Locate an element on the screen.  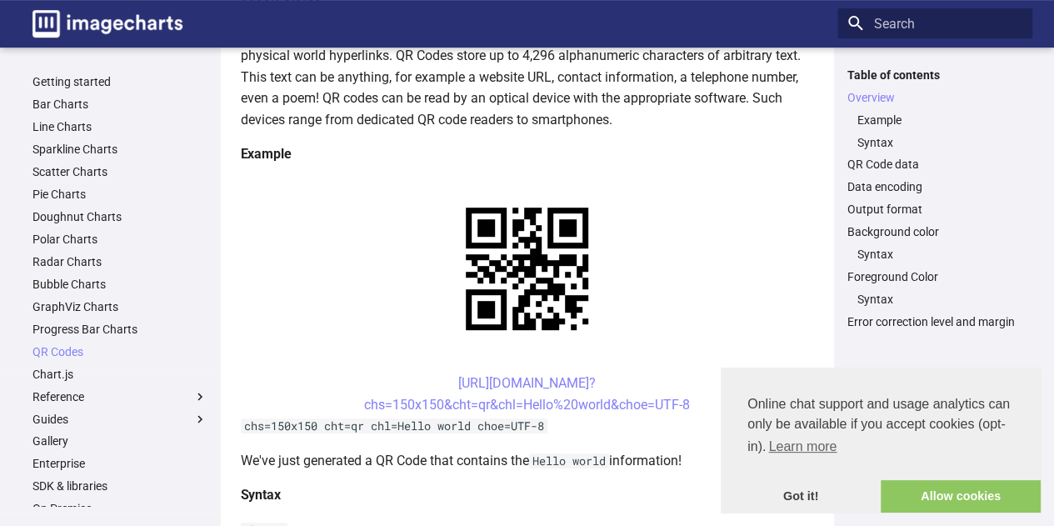
a: Output format is located at coordinates (935, 209).